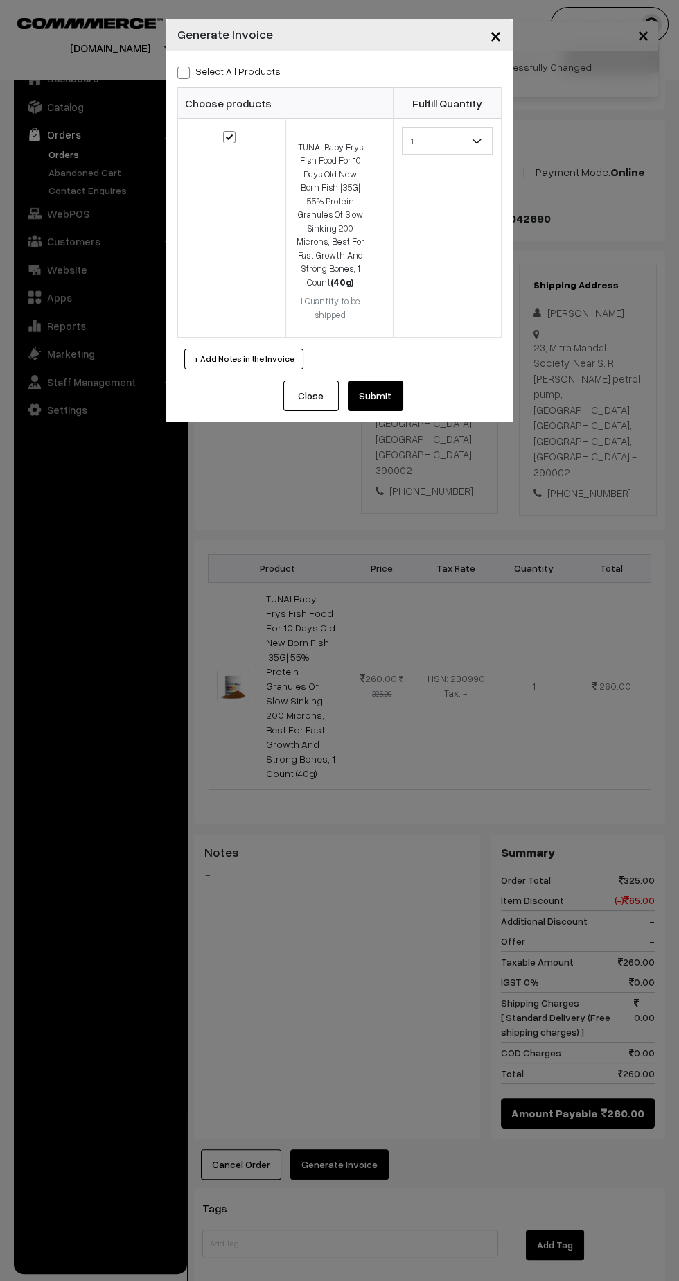 The height and width of the screenshot is (1281, 679). Describe the element at coordinates (225, 34) in the screenshot. I see `h4: Generate Invoice` at that location.